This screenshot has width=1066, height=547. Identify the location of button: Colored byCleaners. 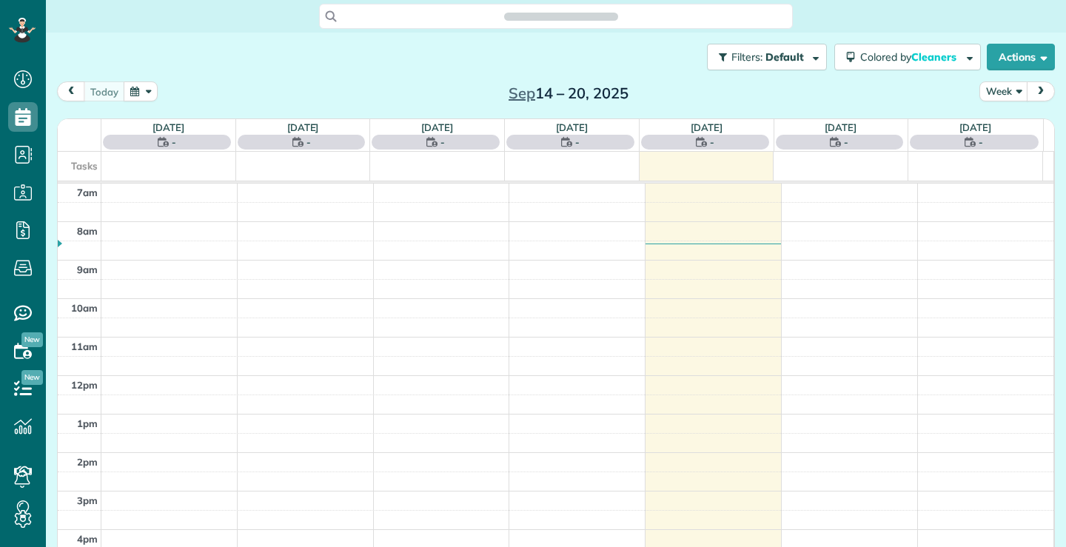
(907, 57).